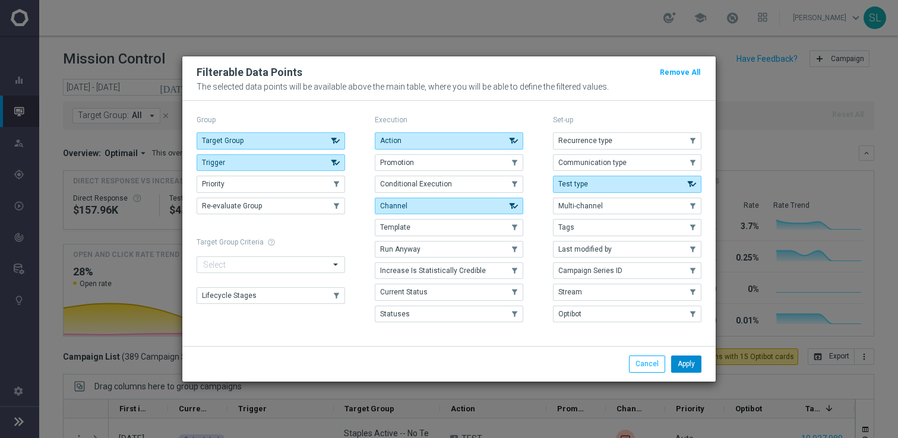  Describe the element at coordinates (271, 120) in the screenshot. I see `p: Group` at that location.